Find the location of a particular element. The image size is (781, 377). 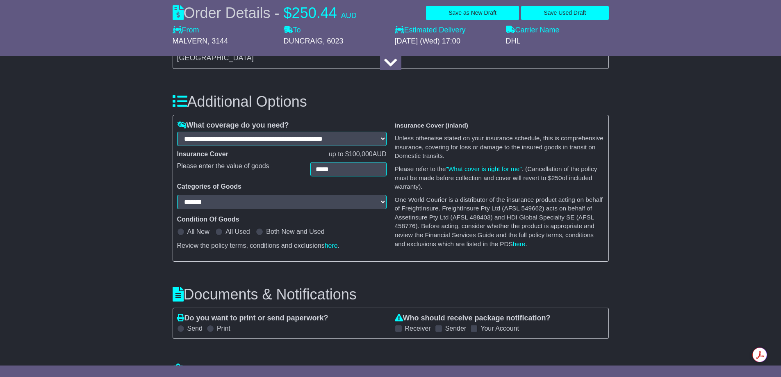

label: Carrier Name is located at coordinates (533, 30).